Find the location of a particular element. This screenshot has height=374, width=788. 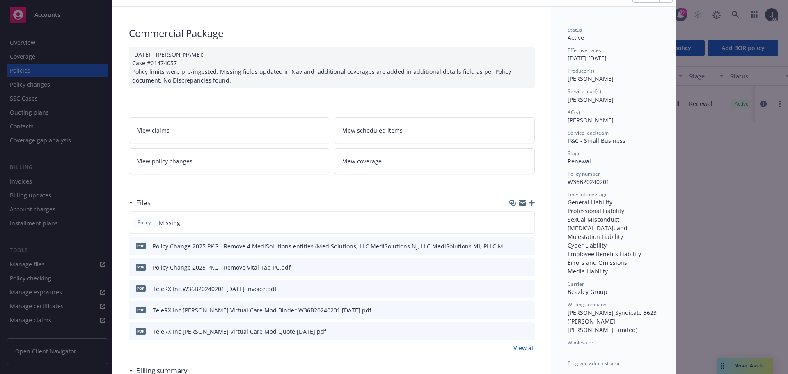

span: Lines of coverage is located at coordinates (588, 194).